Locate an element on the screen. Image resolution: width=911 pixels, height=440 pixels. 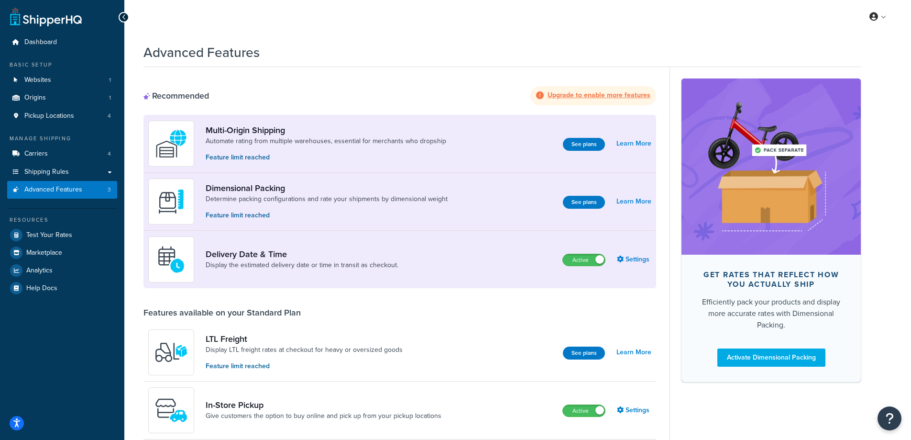
a: Pickup Locations4 is located at coordinates (62, 116).